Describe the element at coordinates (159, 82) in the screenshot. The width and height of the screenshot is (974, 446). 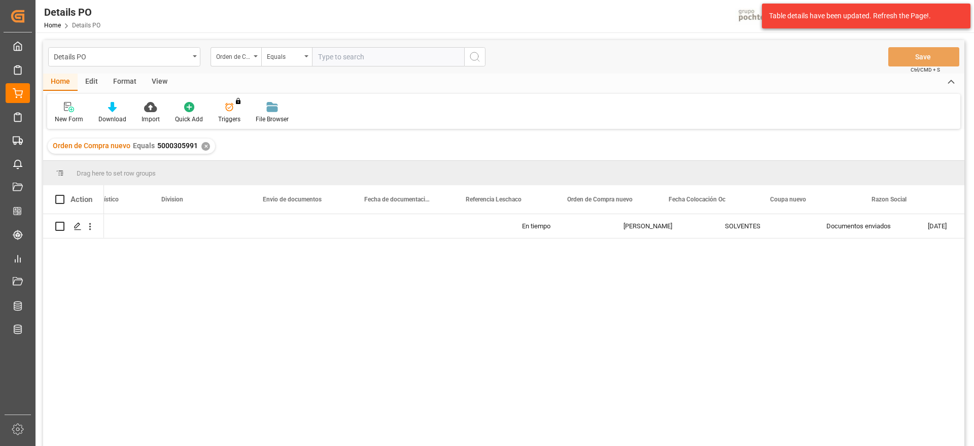
I see `div: View` at that location.